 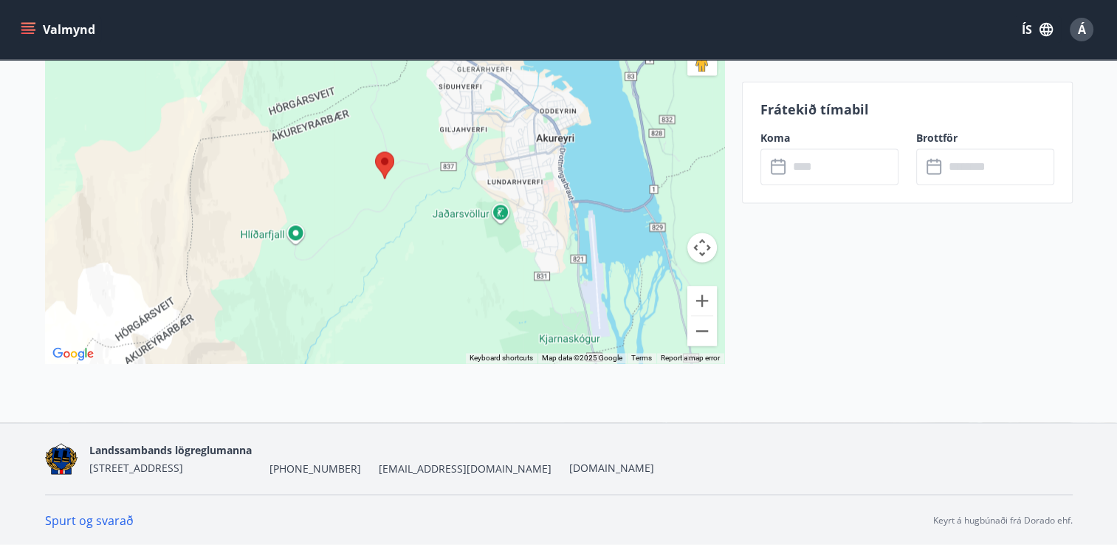 What do you see at coordinates (59, 30) in the screenshot?
I see `button: menu` at bounding box center [59, 30].